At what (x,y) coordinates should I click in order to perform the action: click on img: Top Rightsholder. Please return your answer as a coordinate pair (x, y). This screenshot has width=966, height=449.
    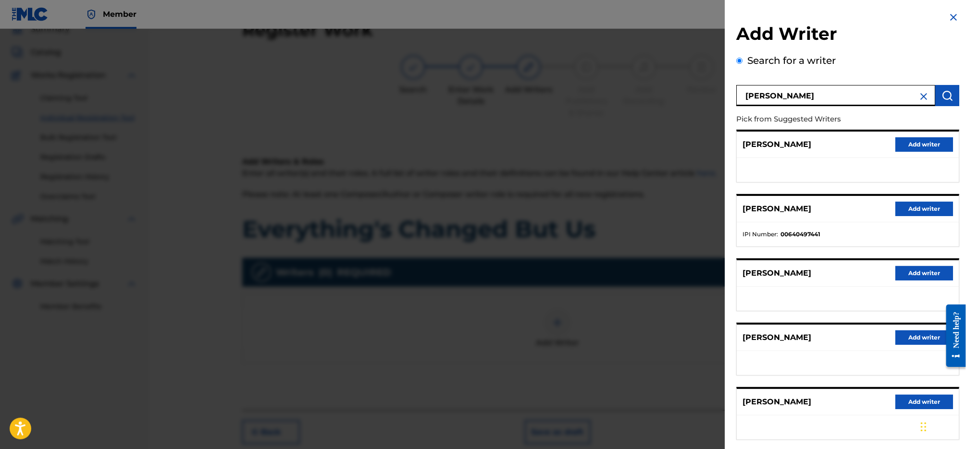
    Looking at the image, I should click on (91, 14).